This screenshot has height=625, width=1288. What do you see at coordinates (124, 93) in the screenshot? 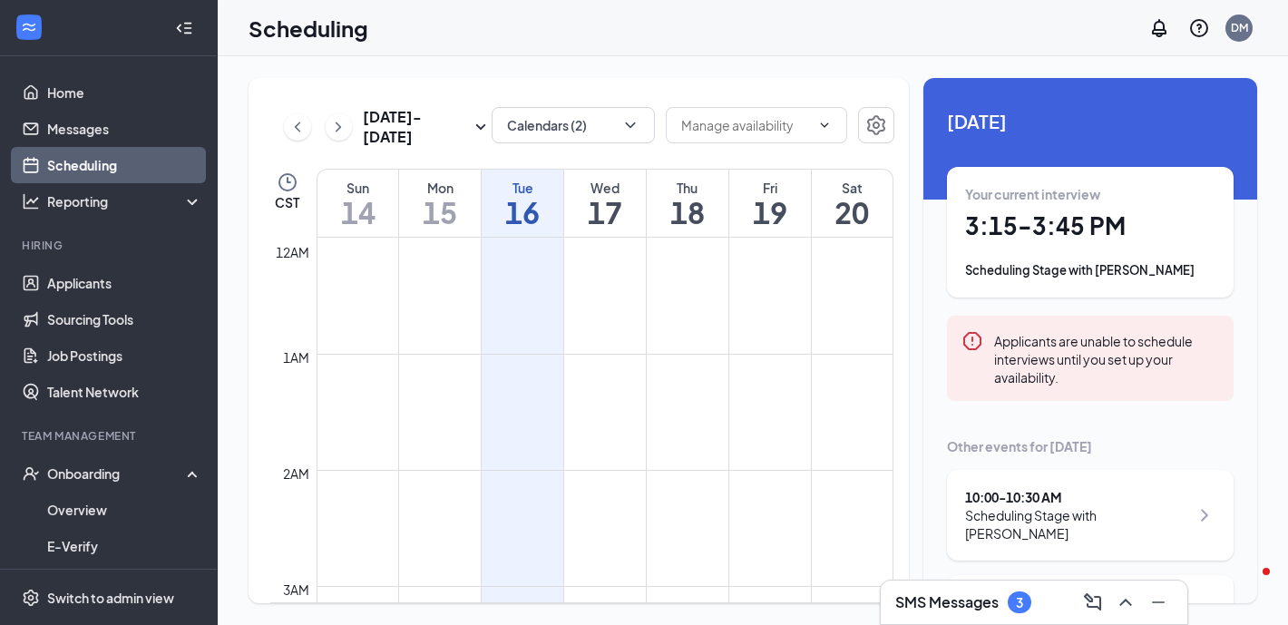
I see `a: Home` at bounding box center [124, 93].